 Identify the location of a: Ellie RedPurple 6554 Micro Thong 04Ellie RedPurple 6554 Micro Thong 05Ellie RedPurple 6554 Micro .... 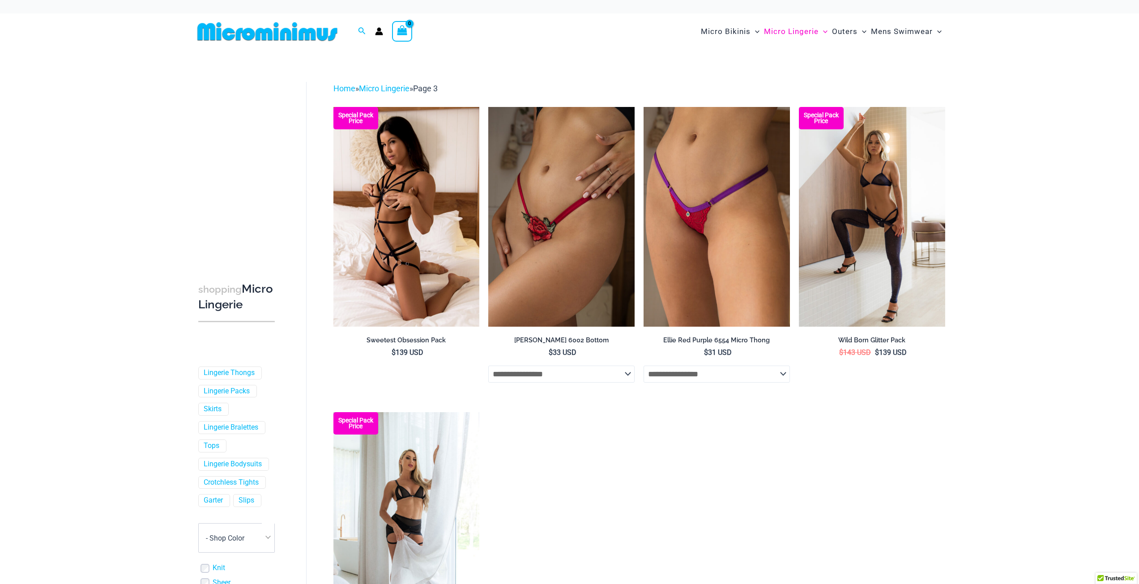
(716, 217).